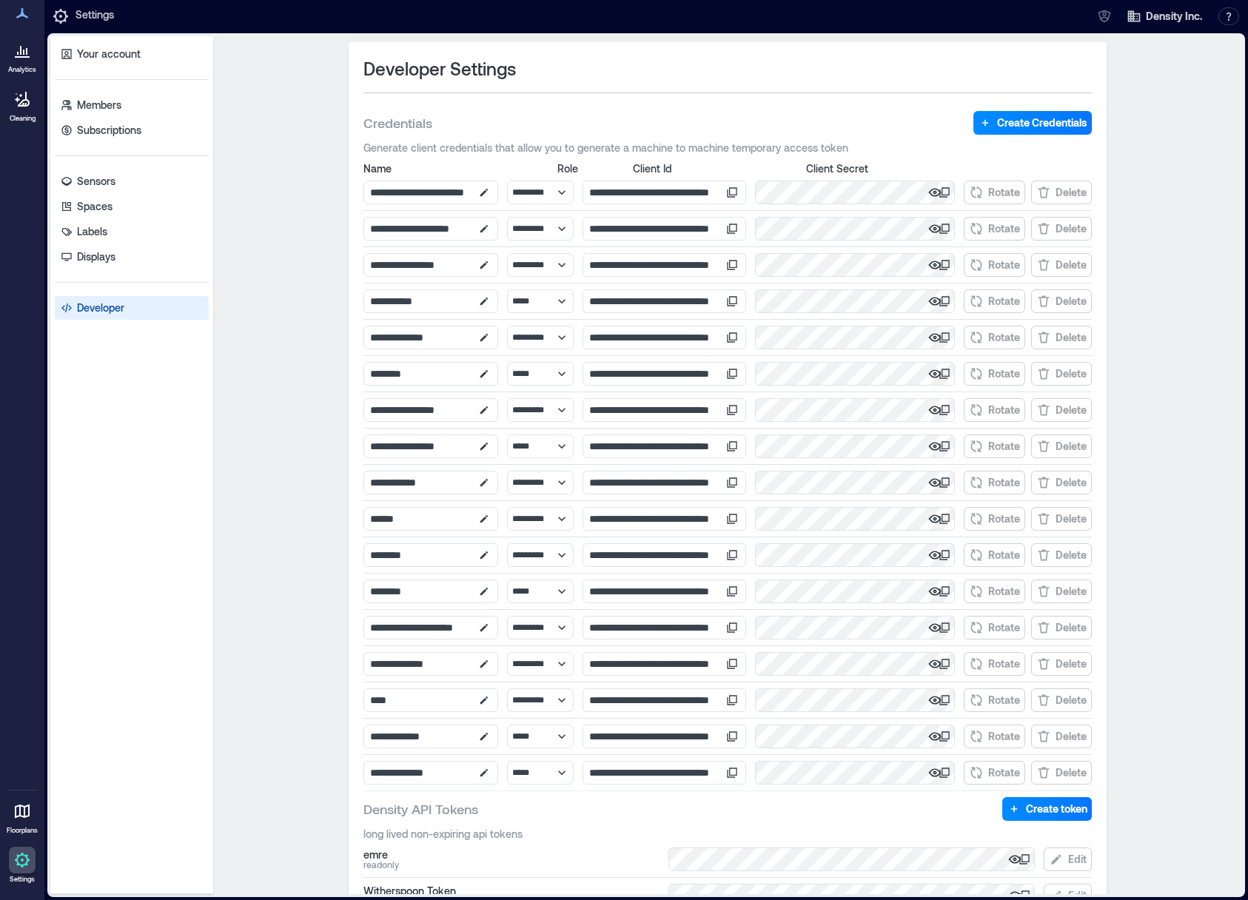  What do you see at coordinates (1047, 809) in the screenshot?
I see `button: Create token` at bounding box center [1047, 809].